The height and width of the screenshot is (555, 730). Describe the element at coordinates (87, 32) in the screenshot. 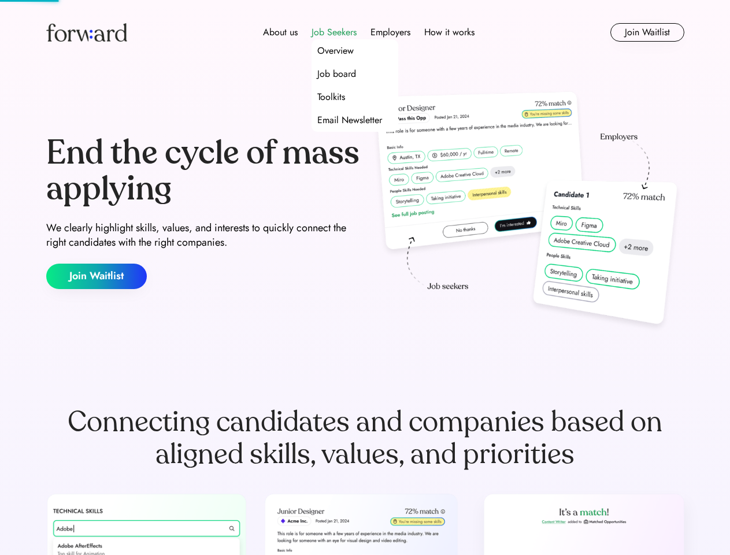

I see `img: Forward logo` at that location.